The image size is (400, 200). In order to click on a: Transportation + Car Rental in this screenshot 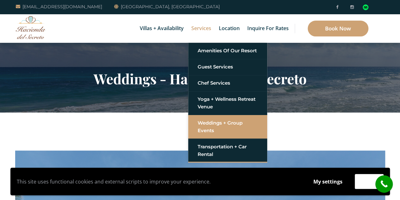, I will do `click(228, 150)`.